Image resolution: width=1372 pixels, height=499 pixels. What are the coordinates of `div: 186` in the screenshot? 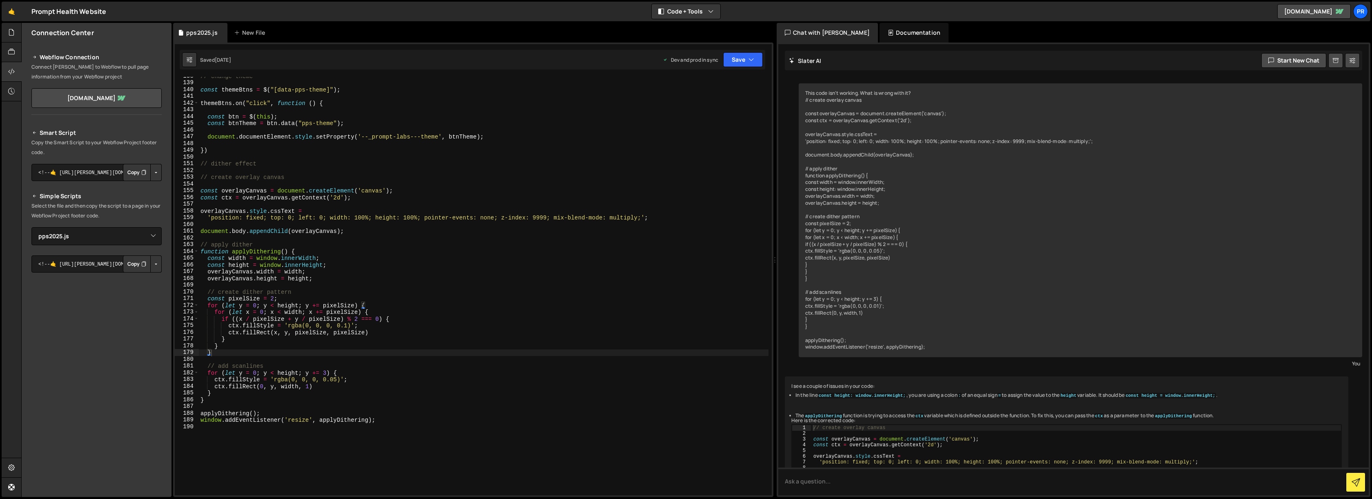 It's located at (187, 399).